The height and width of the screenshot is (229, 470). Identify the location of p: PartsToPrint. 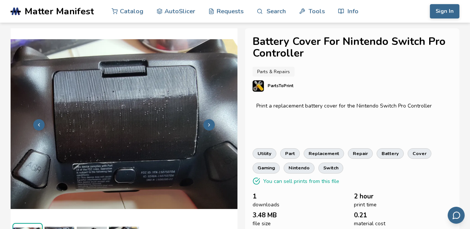
(280, 86).